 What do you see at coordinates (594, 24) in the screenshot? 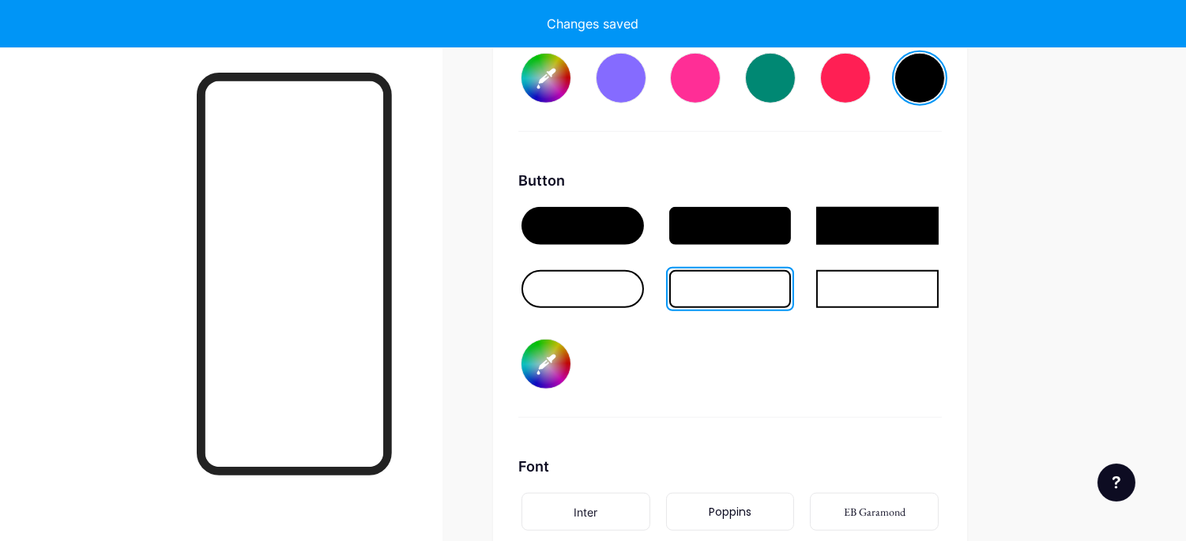
I see `div: Changes saved` at bounding box center [594, 24].